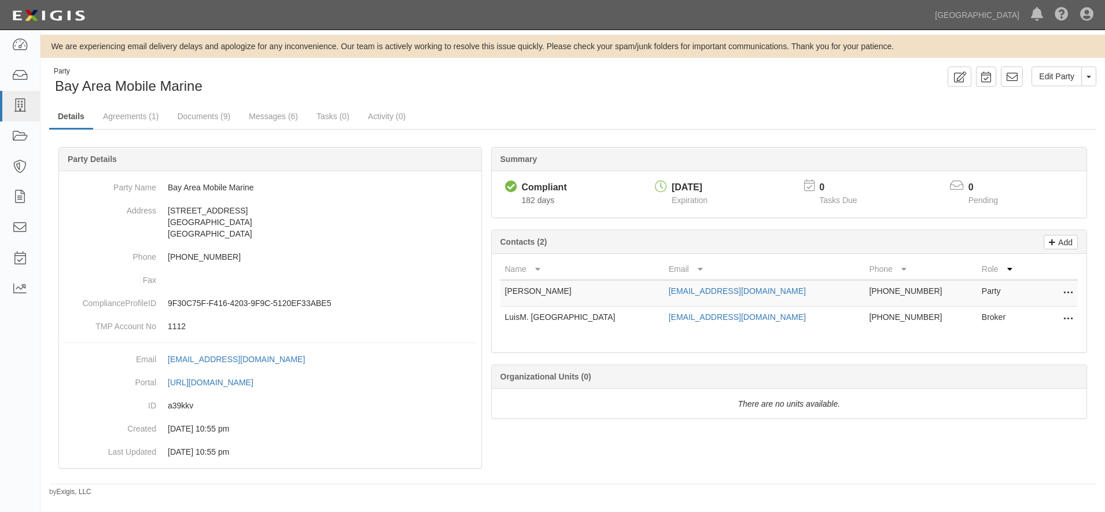  Describe the element at coordinates (110, 449) in the screenshot. I see `dt: Last Updated` at that location.